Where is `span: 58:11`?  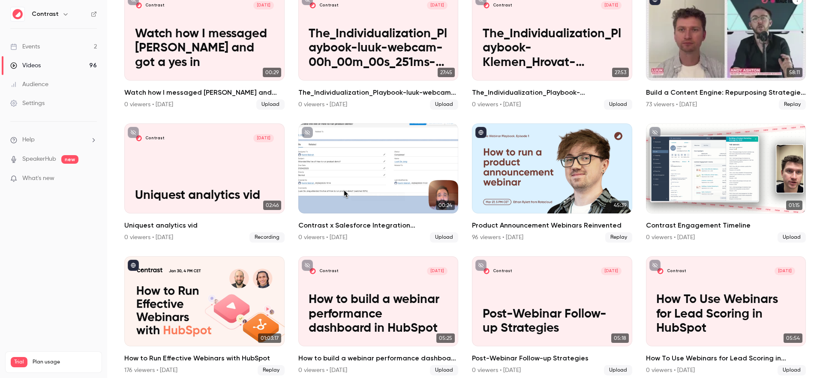
span: 58:11 is located at coordinates (795, 72).